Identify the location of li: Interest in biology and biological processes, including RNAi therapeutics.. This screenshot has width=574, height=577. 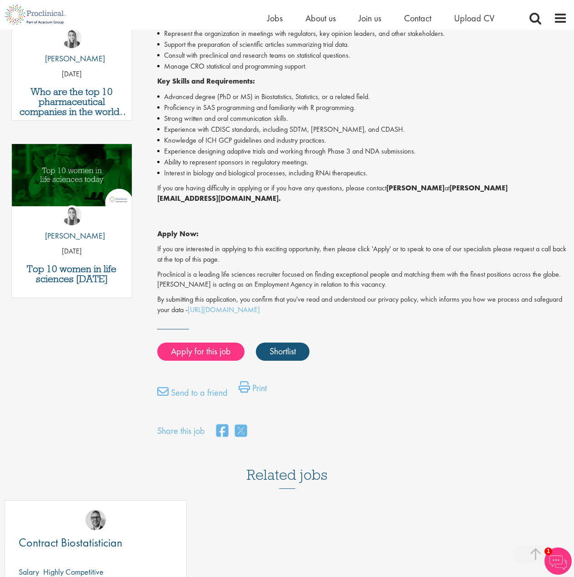
(362, 173).